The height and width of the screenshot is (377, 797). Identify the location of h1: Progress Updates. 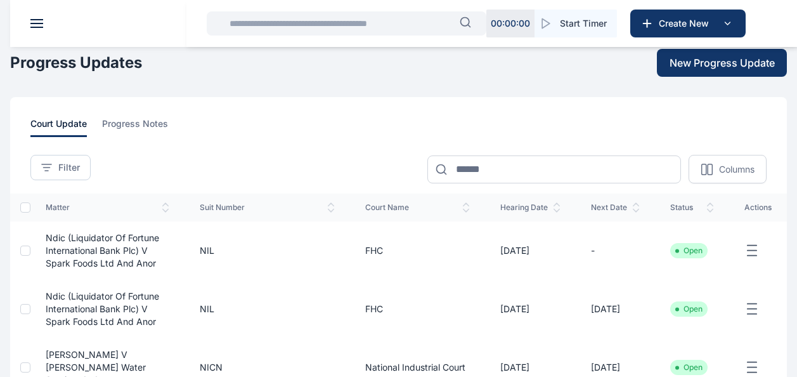
(76, 63).